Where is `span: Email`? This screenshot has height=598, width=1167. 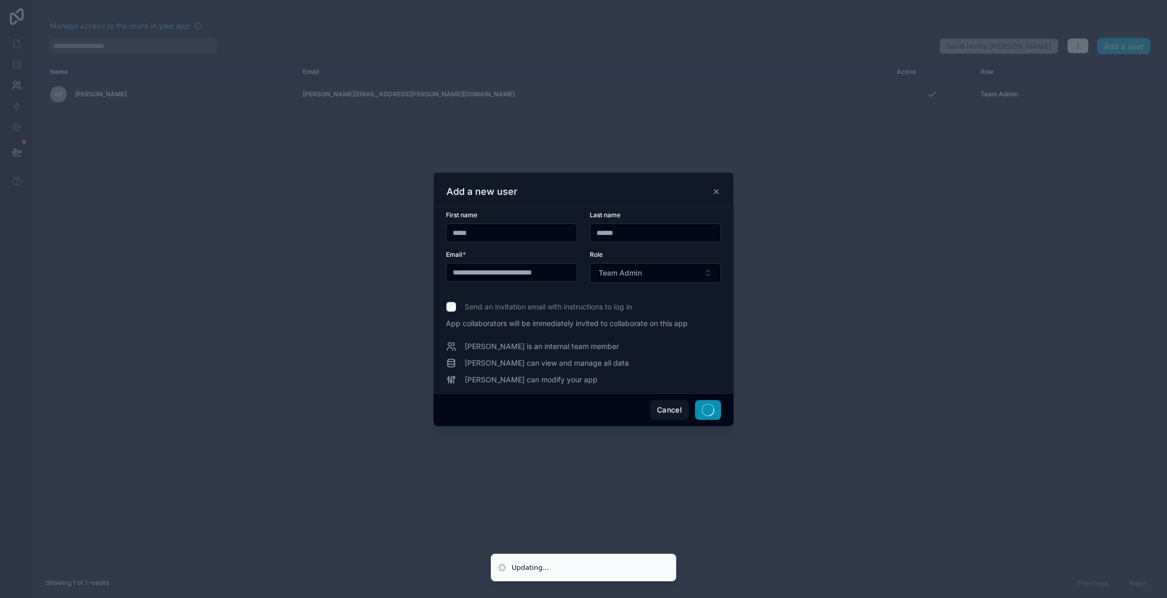
span: Email is located at coordinates (454, 254).